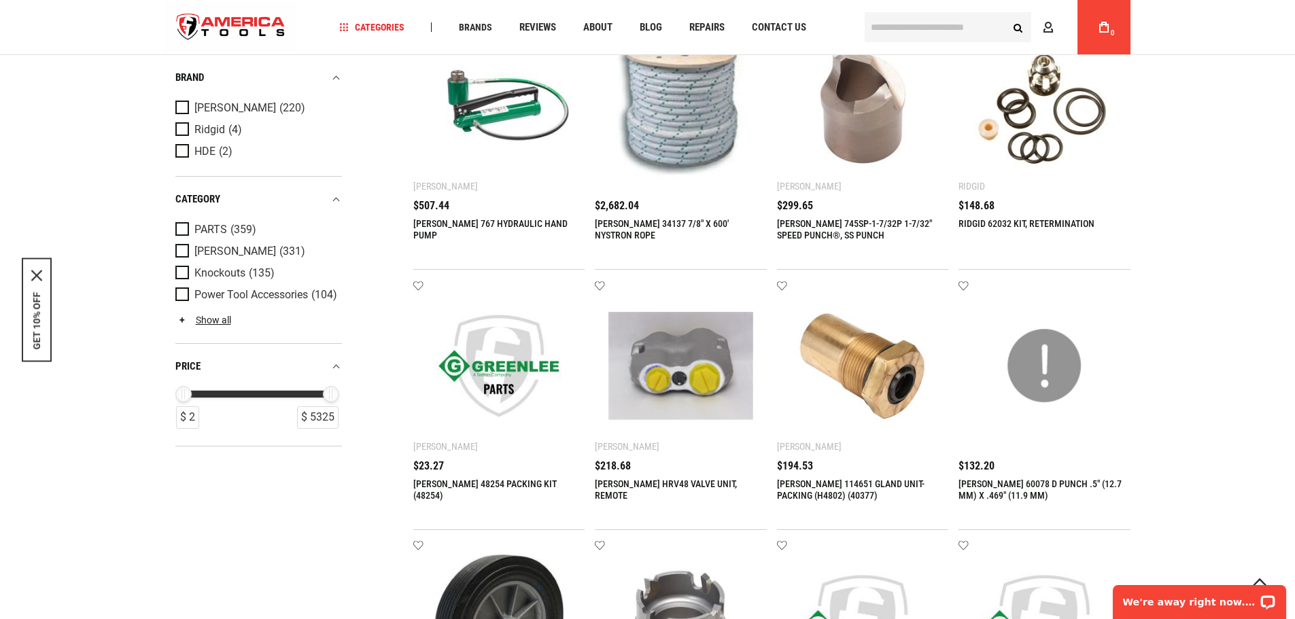 This screenshot has width=1295, height=619. Describe the element at coordinates (37, 320) in the screenshot. I see `button: GET 10% OFF` at that location.